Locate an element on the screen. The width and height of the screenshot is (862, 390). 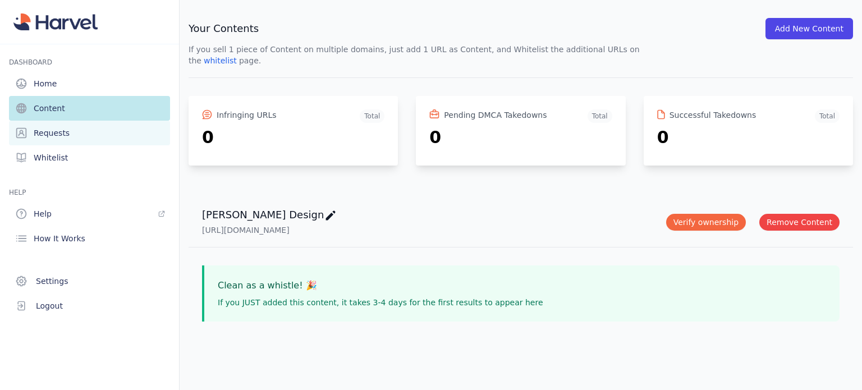
a: Whitelist is located at coordinates (89, 158).